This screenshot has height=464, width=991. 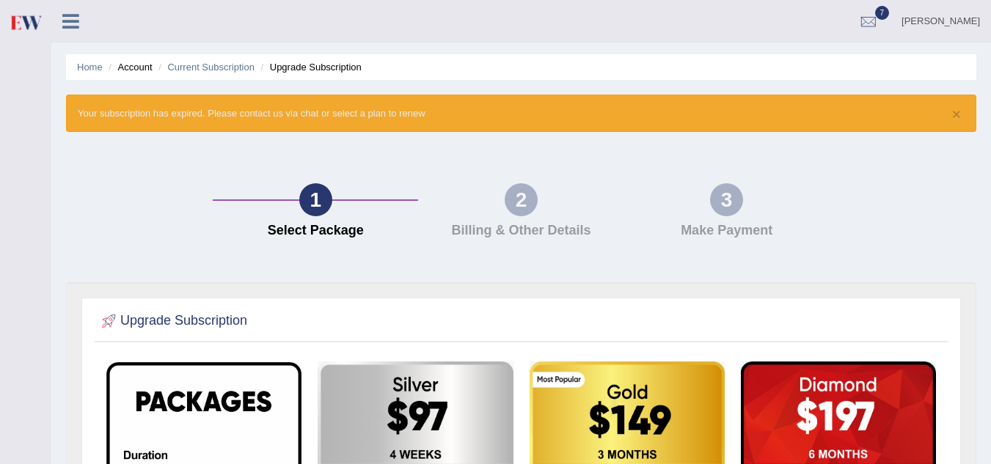 What do you see at coordinates (172, 321) in the screenshot?
I see `h2: Upgrade Subscription` at bounding box center [172, 321].